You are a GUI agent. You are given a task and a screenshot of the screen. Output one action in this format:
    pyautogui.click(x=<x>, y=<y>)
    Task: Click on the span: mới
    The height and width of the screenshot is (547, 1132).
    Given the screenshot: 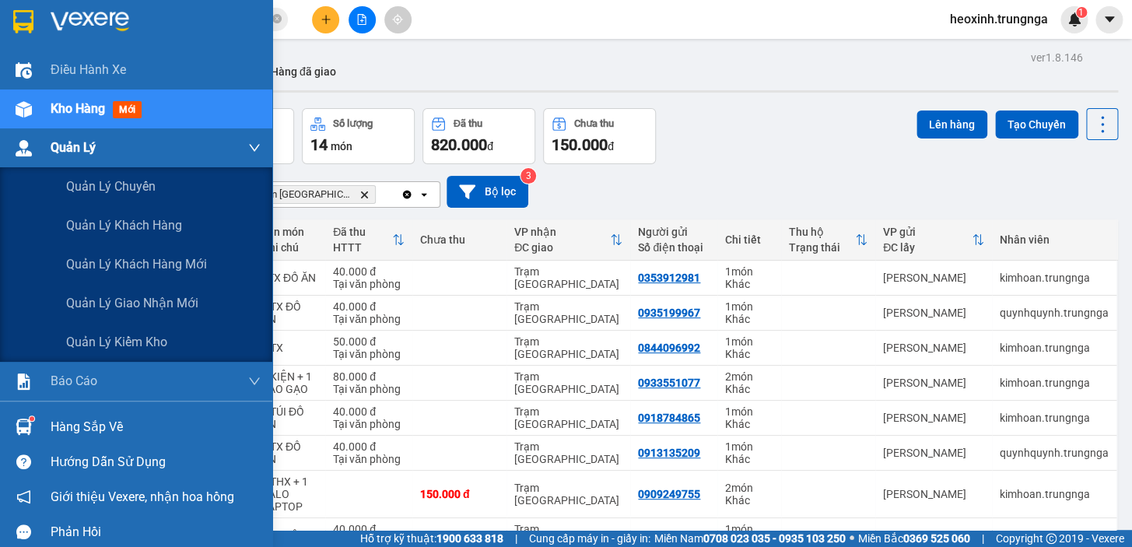 What is the action you would take?
    pyautogui.click(x=127, y=110)
    